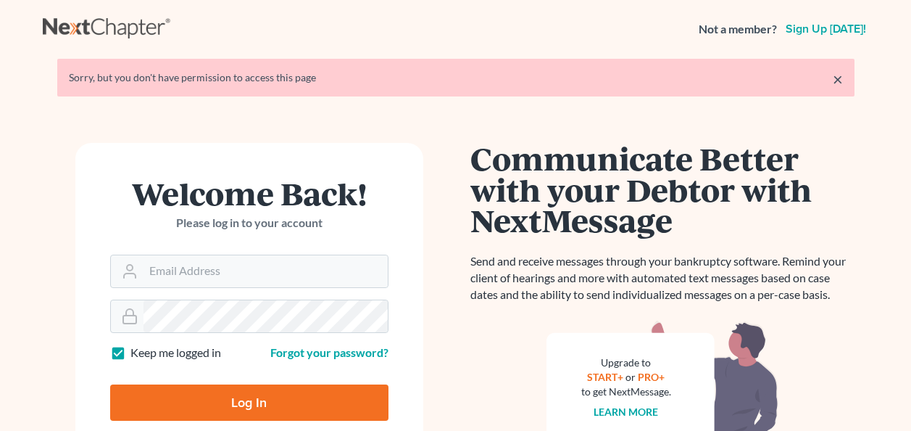 This screenshot has width=911, height=431. I want to click on a: START+, so click(605, 376).